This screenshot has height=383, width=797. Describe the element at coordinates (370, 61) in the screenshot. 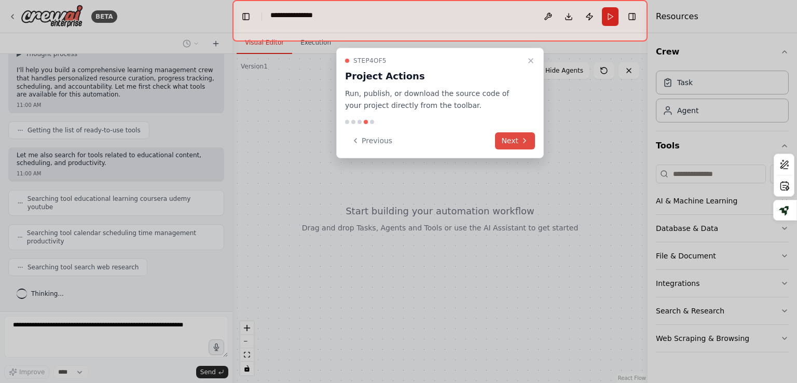

I see `span: Step 4 of 5` at that location.